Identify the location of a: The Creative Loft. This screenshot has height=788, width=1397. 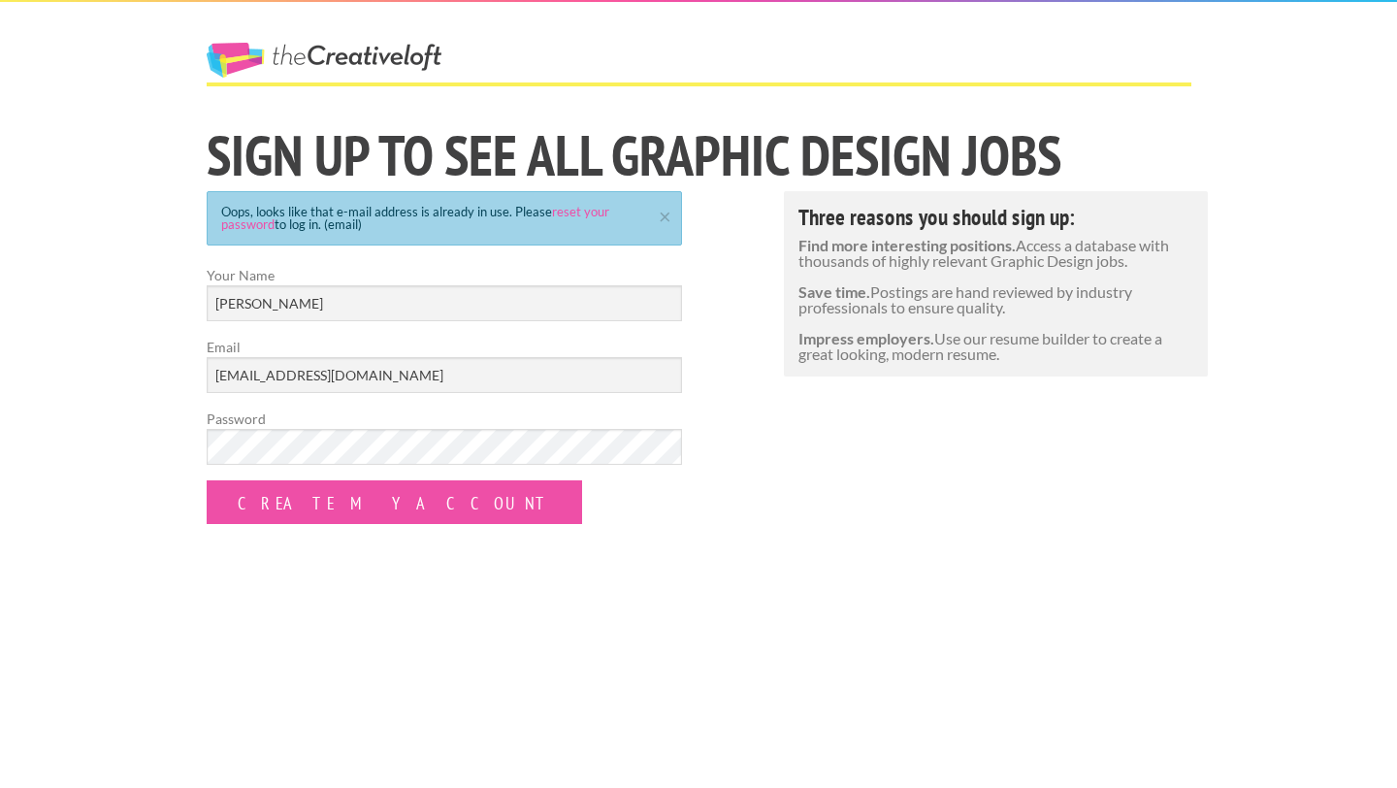
(324, 60).